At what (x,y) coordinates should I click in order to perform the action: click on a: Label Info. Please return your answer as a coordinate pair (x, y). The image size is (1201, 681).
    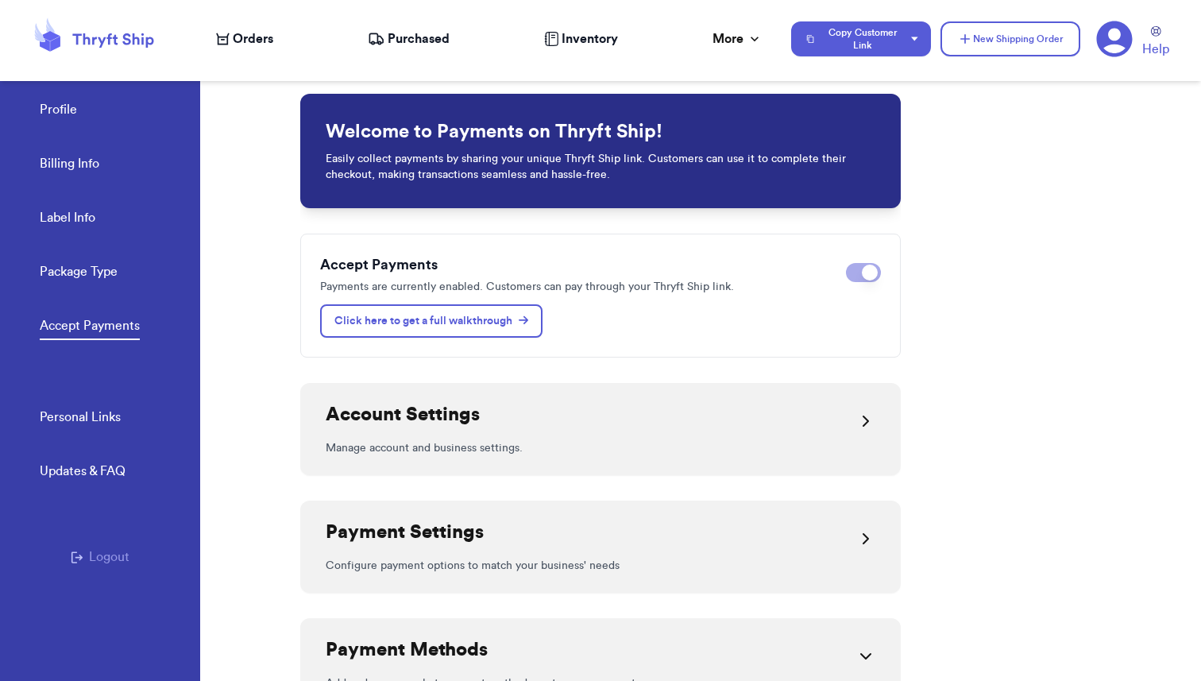
    Looking at the image, I should click on (68, 219).